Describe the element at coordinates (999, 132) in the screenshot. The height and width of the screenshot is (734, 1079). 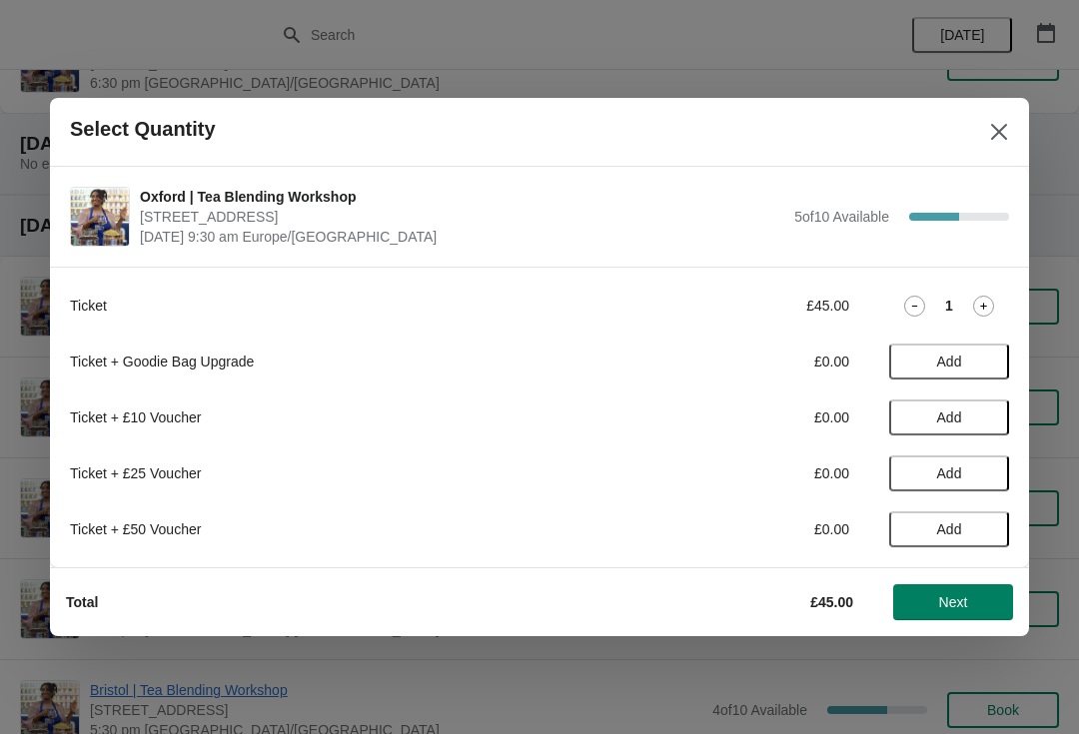
I see `button: Close` at that location.